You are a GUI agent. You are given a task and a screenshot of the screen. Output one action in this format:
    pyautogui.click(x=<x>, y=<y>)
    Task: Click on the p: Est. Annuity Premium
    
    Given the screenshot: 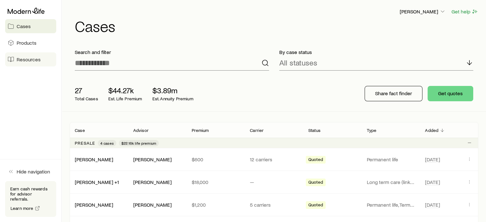 What is the action you would take?
    pyautogui.click(x=173, y=99)
    